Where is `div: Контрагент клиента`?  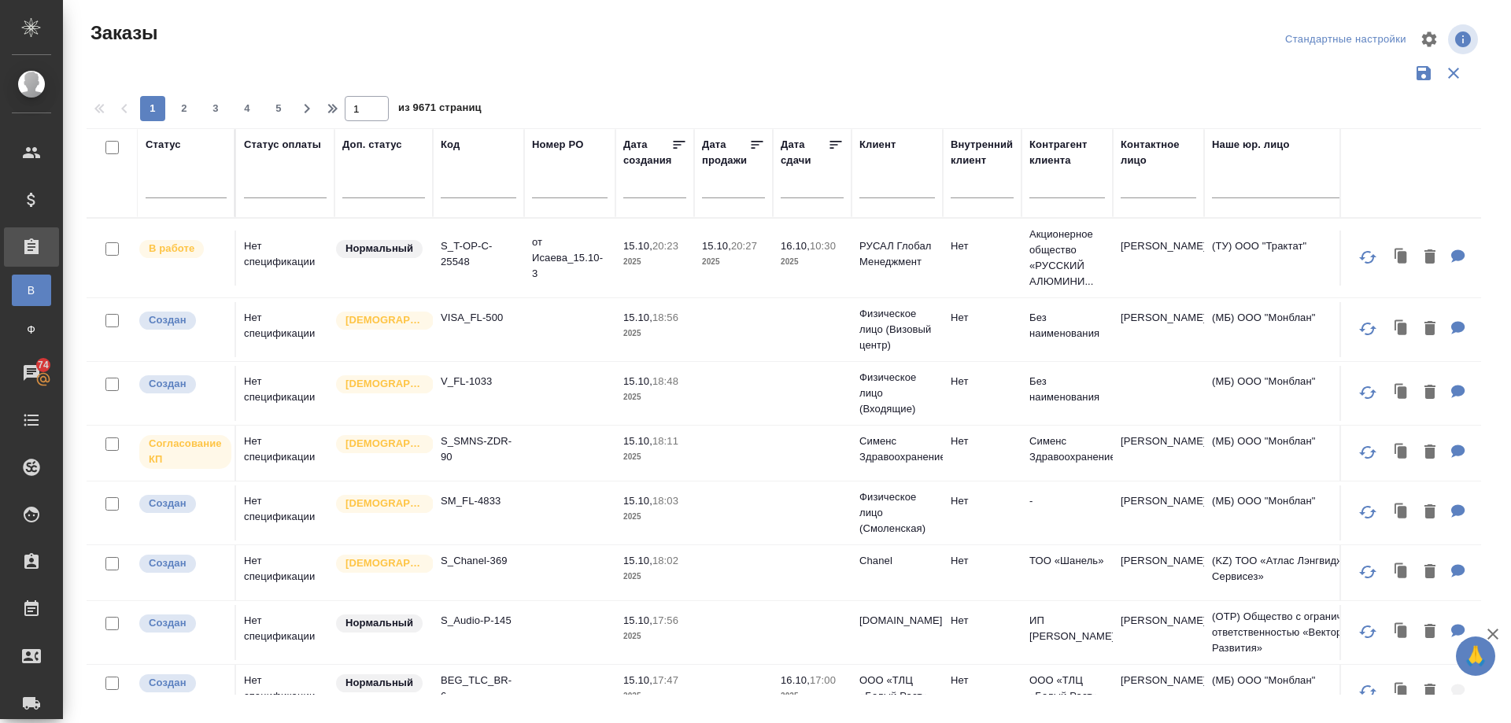 div: Контрагент клиента is located at coordinates (1067, 153).